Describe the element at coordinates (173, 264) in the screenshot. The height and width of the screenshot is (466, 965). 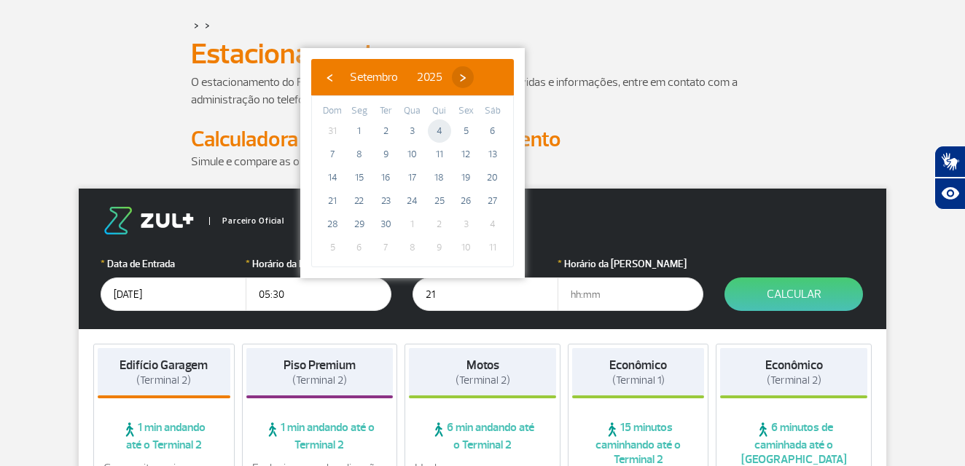
I see `label: Data de Entrada` at that location.